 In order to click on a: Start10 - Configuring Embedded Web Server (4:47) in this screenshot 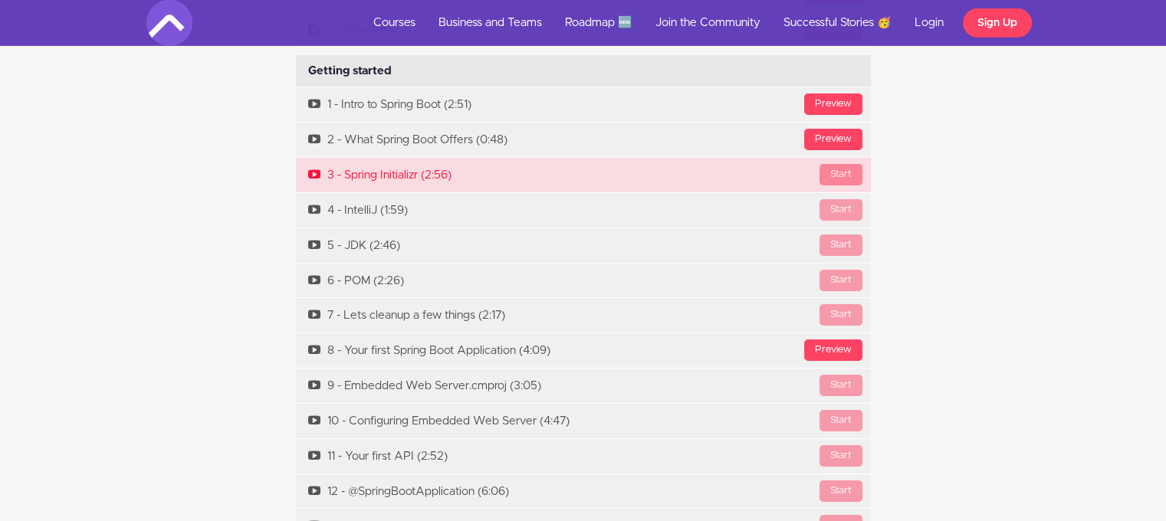, I will do `click(583, 421)`.